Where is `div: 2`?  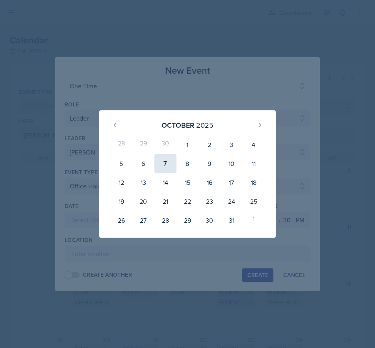 div: 2 is located at coordinates (209, 144).